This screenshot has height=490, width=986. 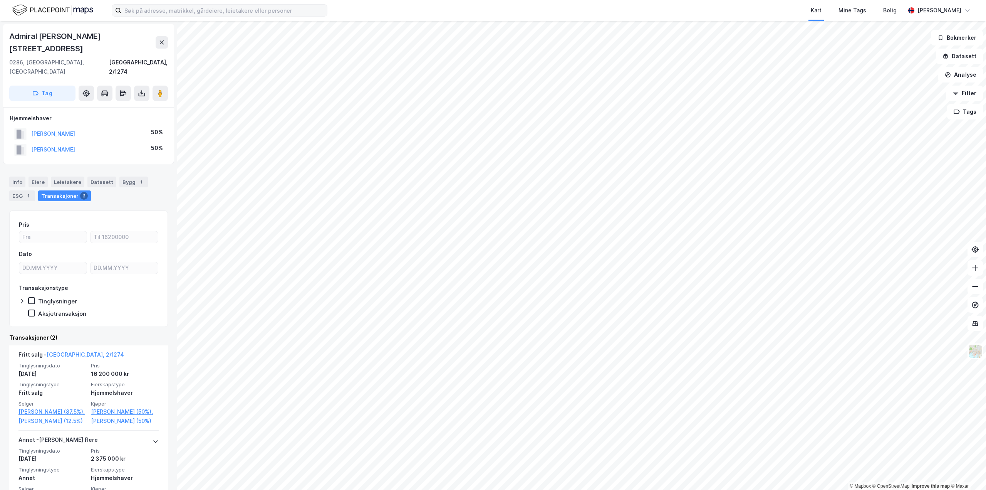 What do you see at coordinates (62, 313) in the screenshot?
I see `div: Aksjetransaksjon` at bounding box center [62, 313].